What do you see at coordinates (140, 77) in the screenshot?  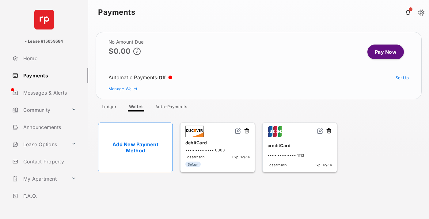 I see `div: Automatic Payments :` at bounding box center [140, 77].